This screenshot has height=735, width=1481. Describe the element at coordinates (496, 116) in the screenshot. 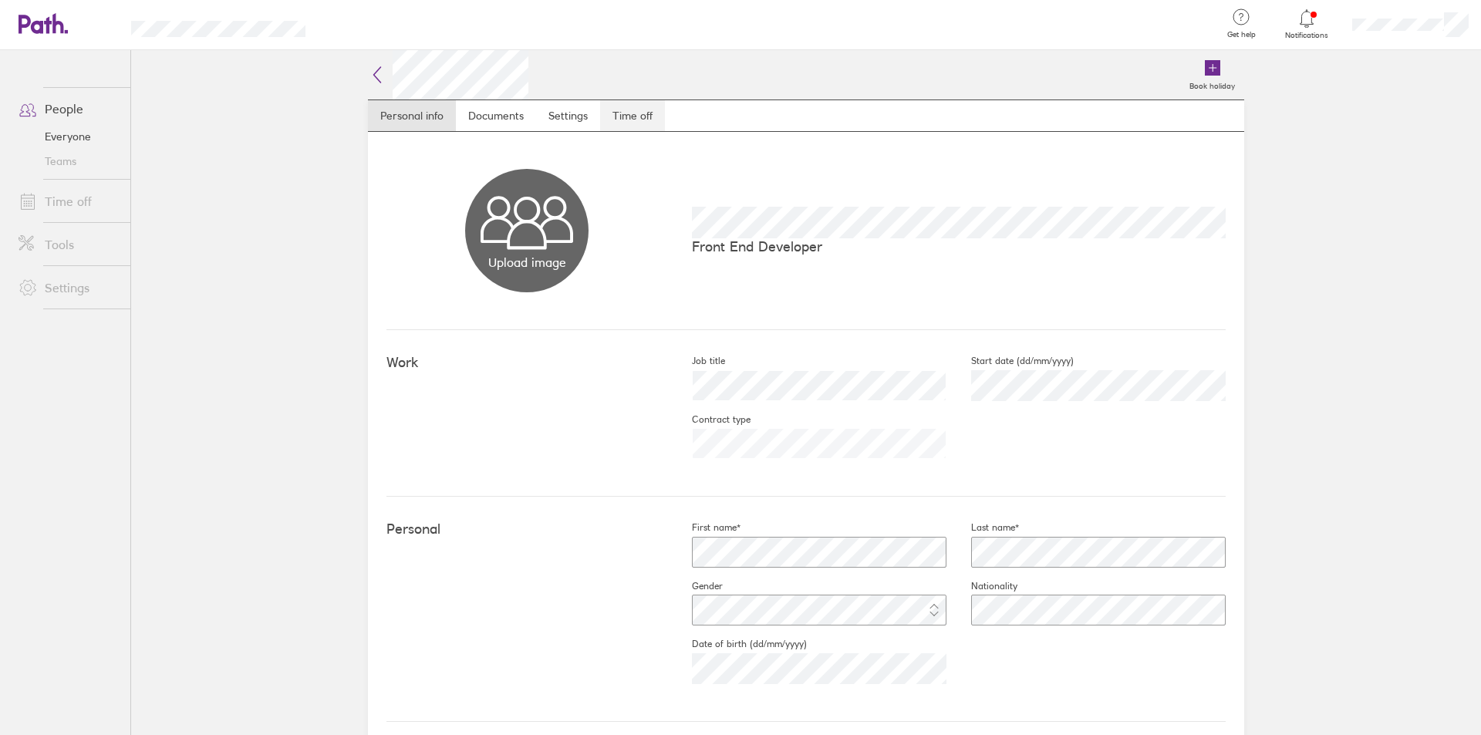

I see `a: Documents` at that location.